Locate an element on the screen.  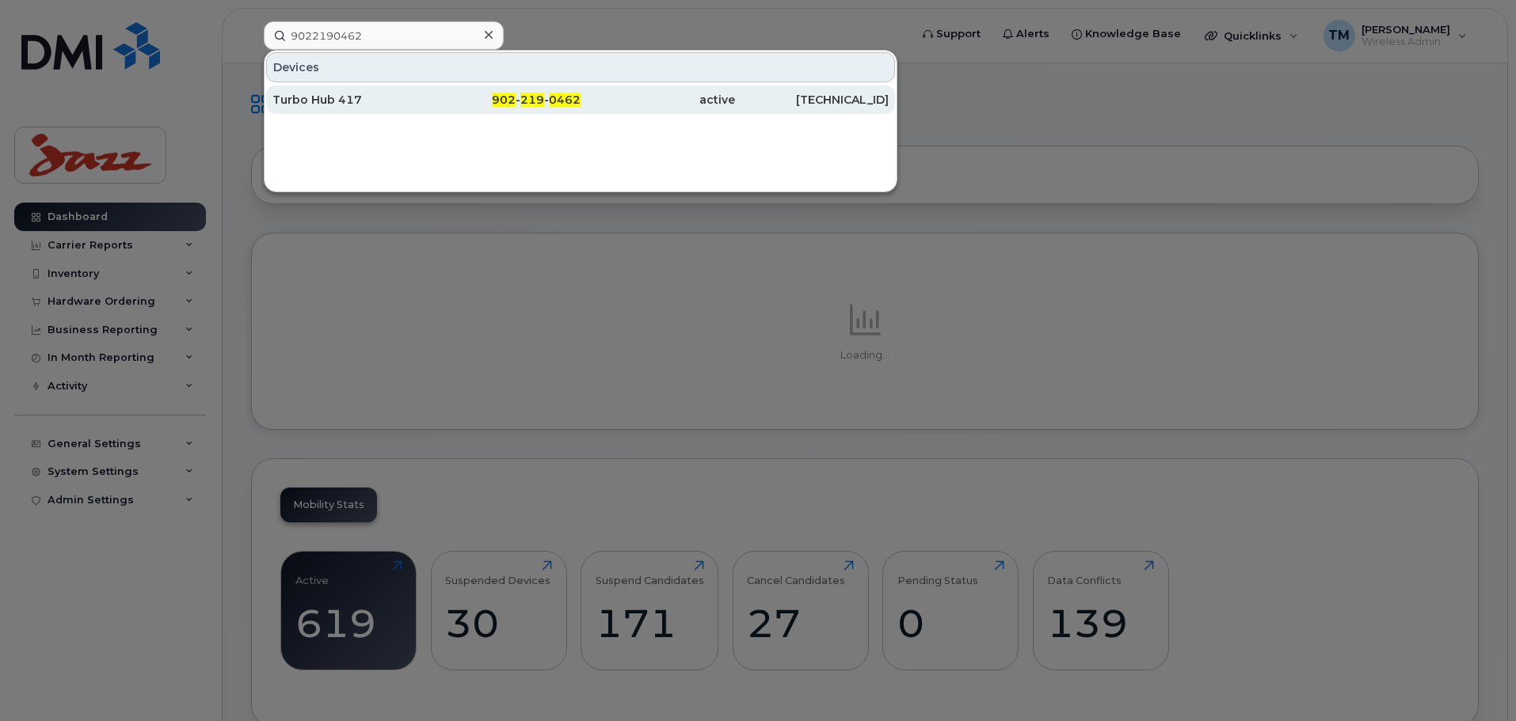
div: Turbo Hub 417 is located at coordinates (349, 100).